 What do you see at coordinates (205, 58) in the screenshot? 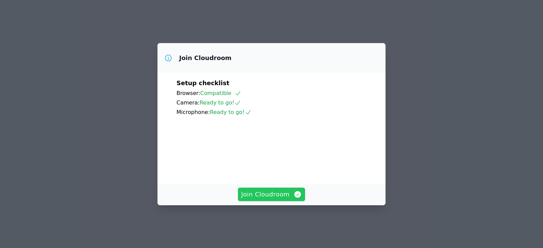
I see `h3: Join Cloudroom` at bounding box center [205, 58].